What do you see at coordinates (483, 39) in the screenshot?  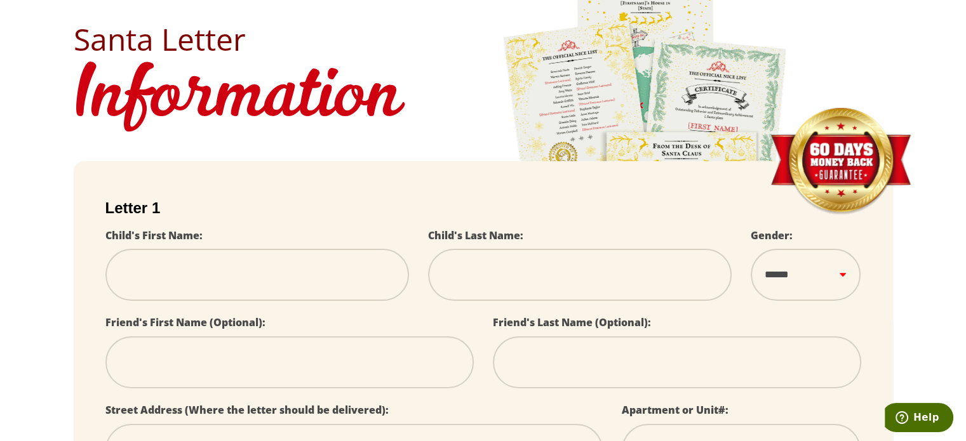 I see `h2: Santa Letter` at bounding box center [483, 39].